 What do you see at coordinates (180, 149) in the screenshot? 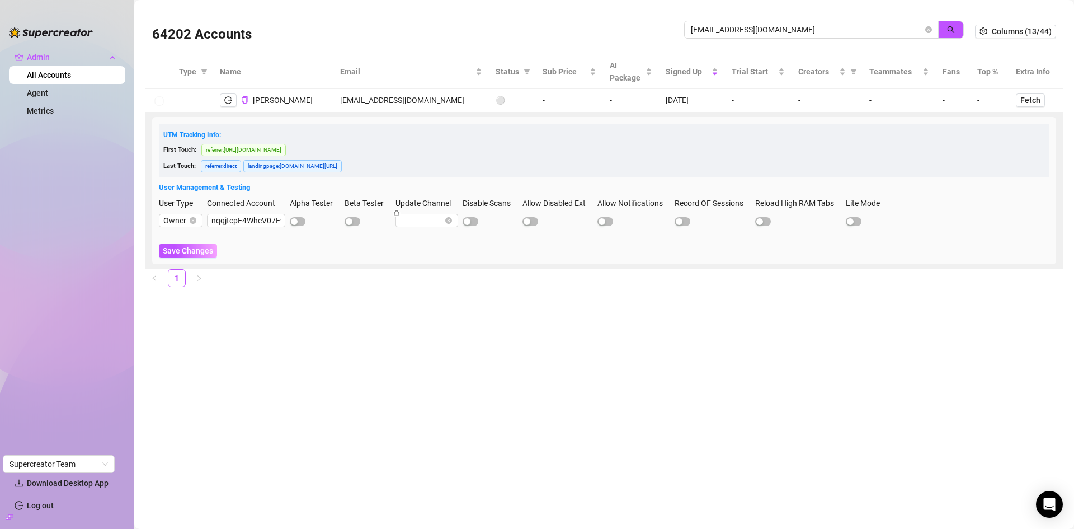
I see `span: First Touch:` at bounding box center [180, 149].